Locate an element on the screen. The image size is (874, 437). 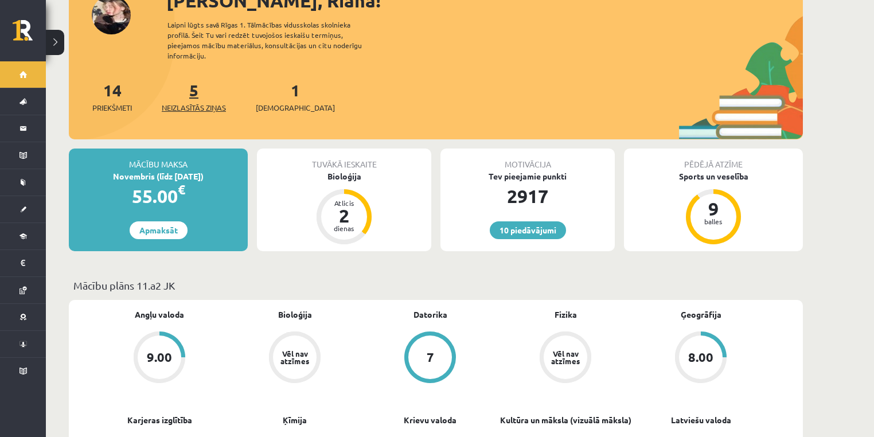
div: Motivācija is located at coordinates (527, 159).